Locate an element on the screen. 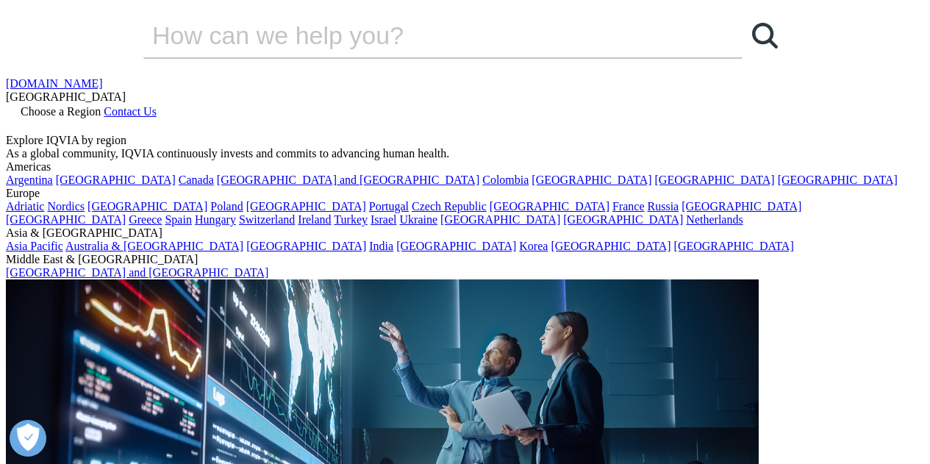 The height and width of the screenshot is (464, 930). a: Ireland is located at coordinates (314, 219).